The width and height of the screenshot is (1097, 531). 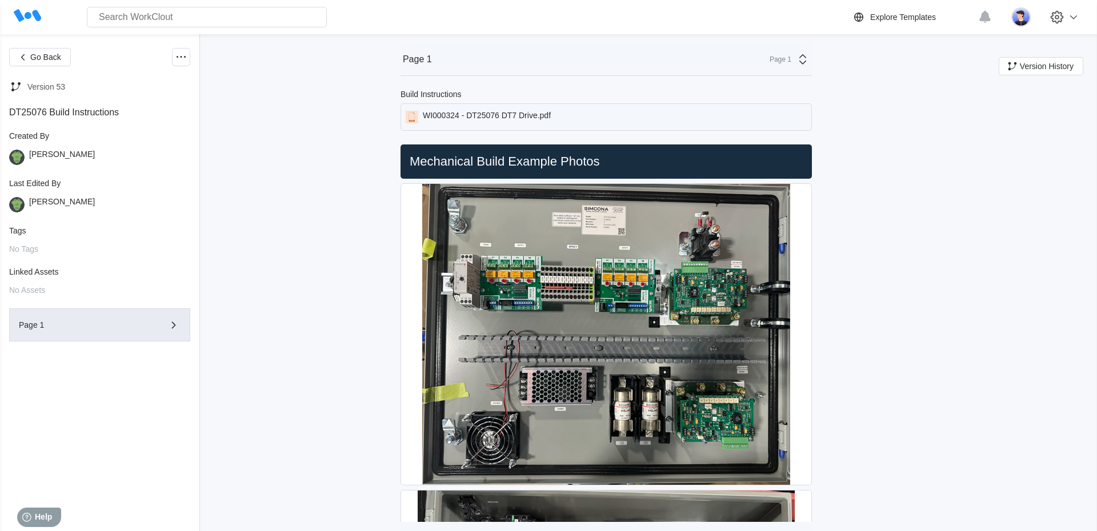 What do you see at coordinates (606, 334) in the screenshot?
I see `img: Screenshot2024-11-22132739.jpg` at bounding box center [606, 334].